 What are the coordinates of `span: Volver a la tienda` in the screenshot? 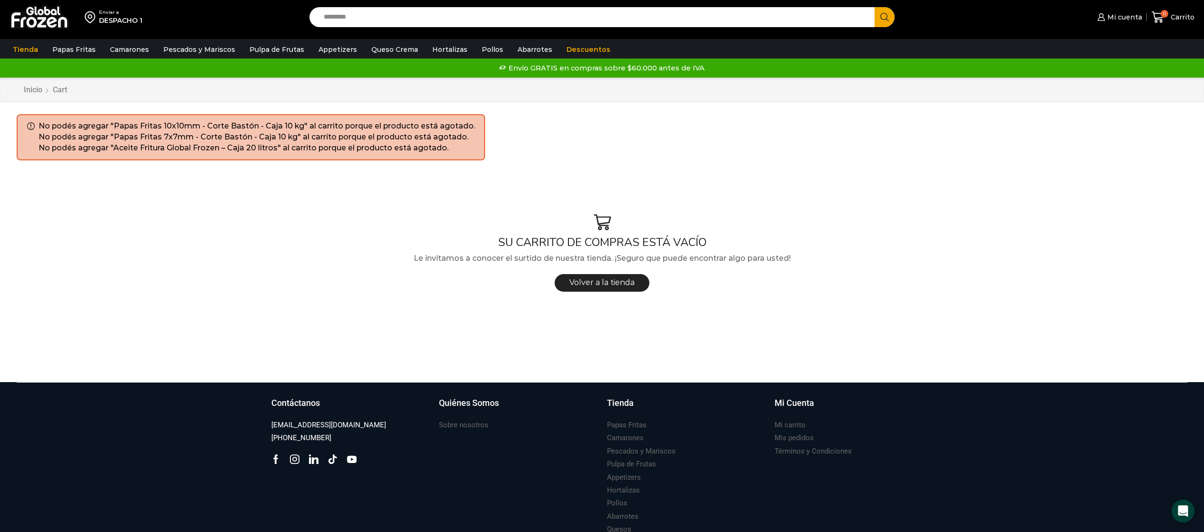 It's located at (602, 282).